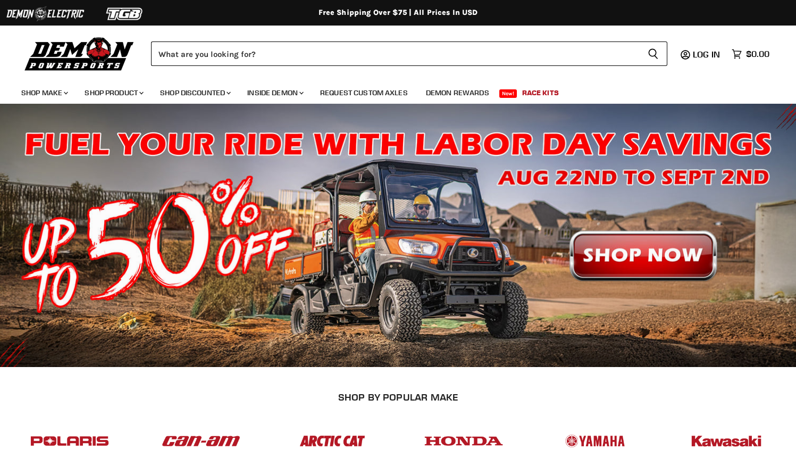 Image resolution: width=796 pixels, height=458 pixels. Describe the element at coordinates (398, 397) in the screenshot. I see `h2: SHOP BY POPULAR MAKE` at that location.